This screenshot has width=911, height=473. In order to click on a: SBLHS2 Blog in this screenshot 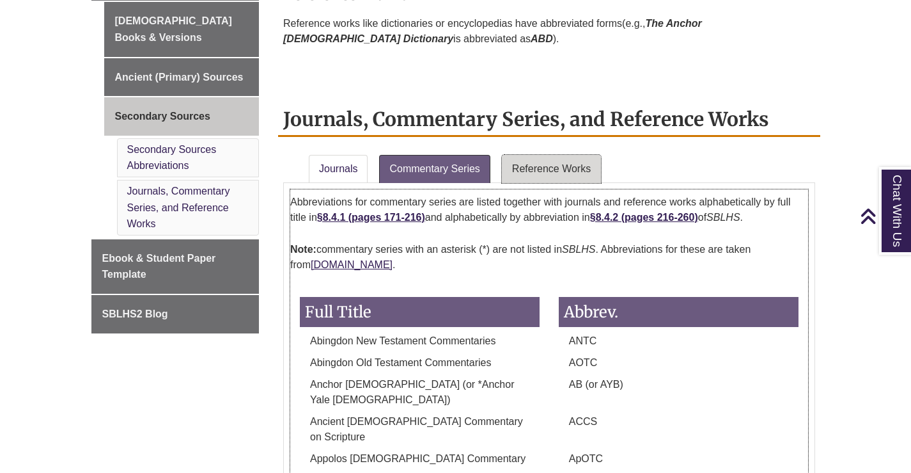, I will do `click(175, 314)`.